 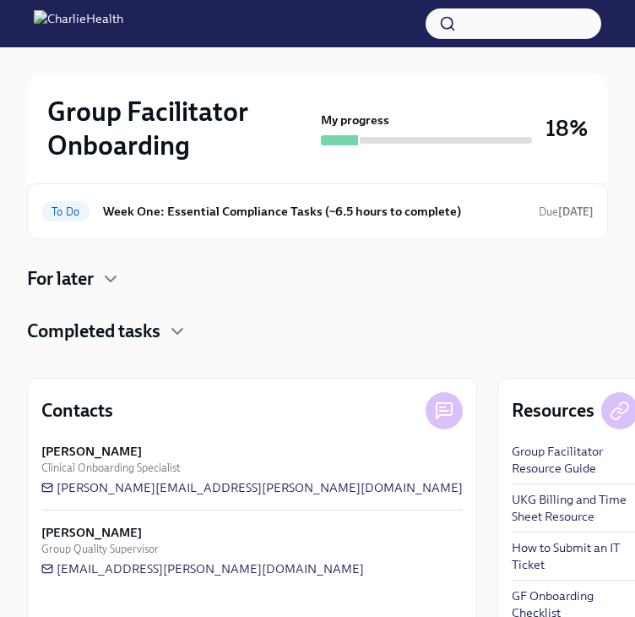 What do you see at coordinates (60, 279) in the screenshot?
I see `h4: For later` at bounding box center [60, 279].